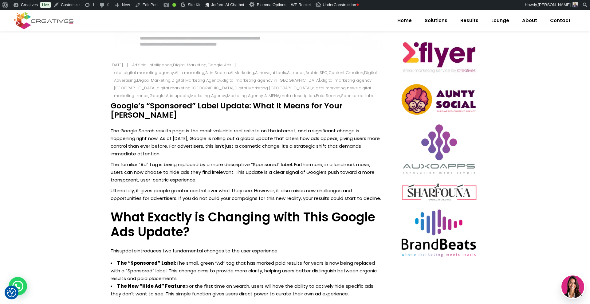  What do you see at coordinates (247, 225) in the screenshot?
I see `h3: What Exactly is Changing with This Google Ads Update?` at bounding box center [247, 225].